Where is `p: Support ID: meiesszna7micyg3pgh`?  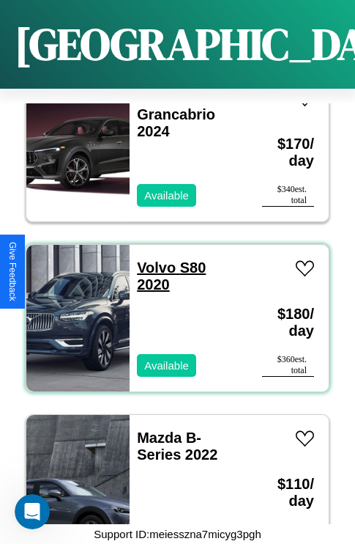
p: Support ID: meiesszna7micyg3pgh is located at coordinates (177, 533).